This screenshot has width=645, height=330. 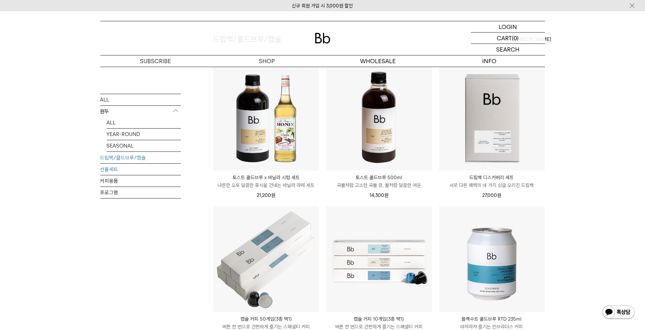 I want to click on a: 토스트 콜드브루 500ml, so click(x=379, y=118).